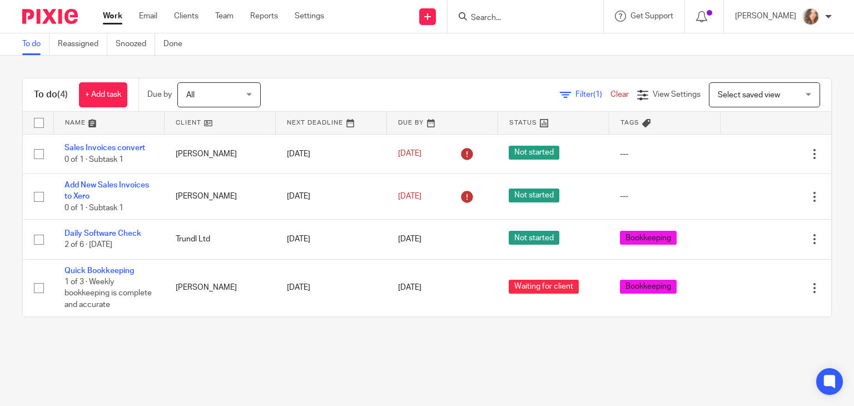 This screenshot has width=854, height=406. I want to click on a: Daily Software Check, so click(103, 234).